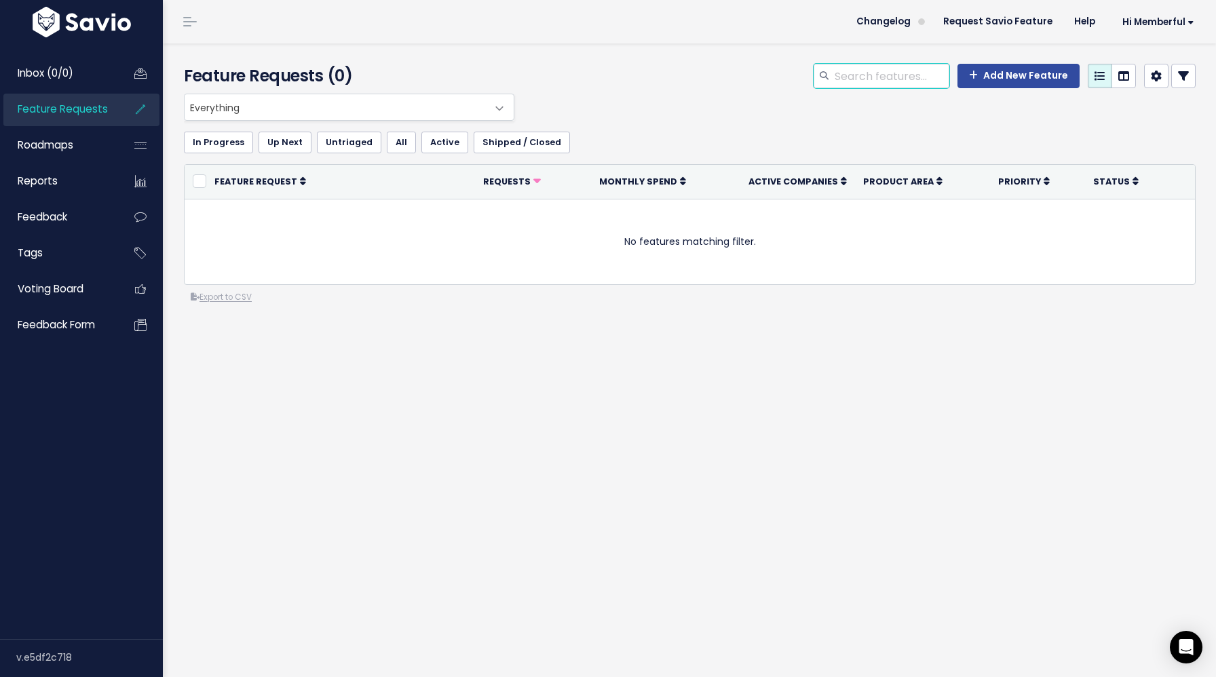 This screenshot has height=677, width=1216. What do you see at coordinates (444, 142) in the screenshot?
I see `a: Active` at bounding box center [444, 142].